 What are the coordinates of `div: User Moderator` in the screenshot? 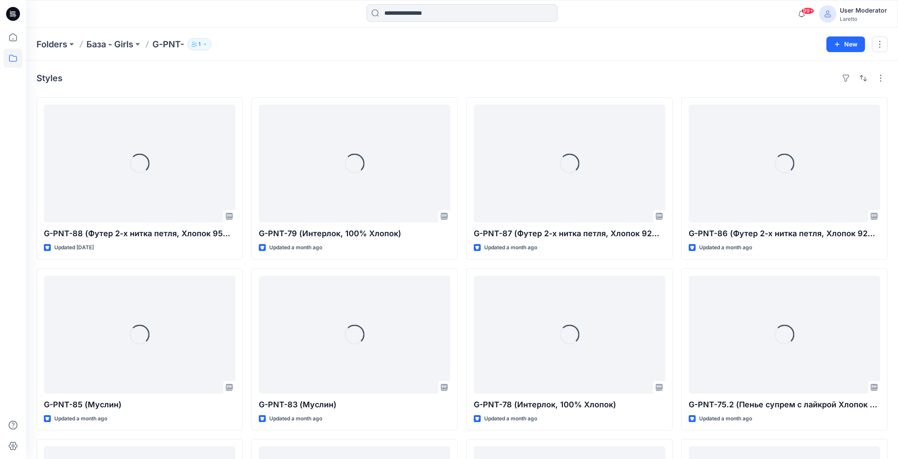 It's located at (863, 10).